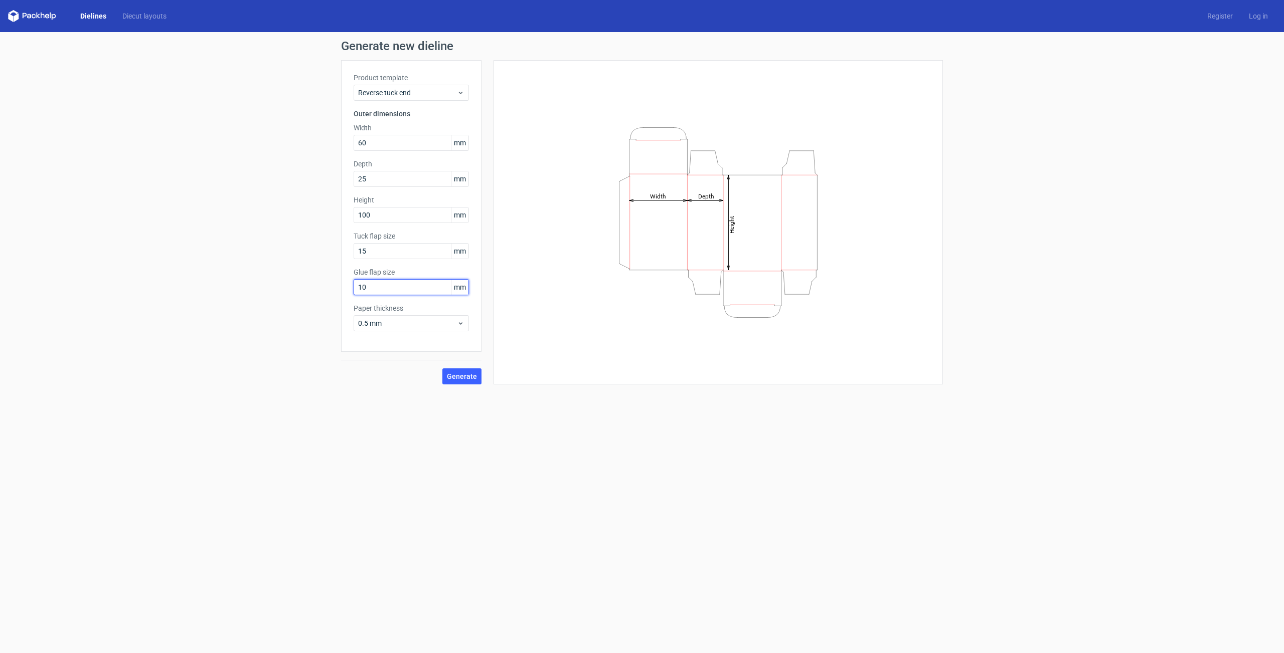 Image resolution: width=1284 pixels, height=653 pixels. What do you see at coordinates (93, 16) in the screenshot?
I see `a: Dielines` at bounding box center [93, 16].